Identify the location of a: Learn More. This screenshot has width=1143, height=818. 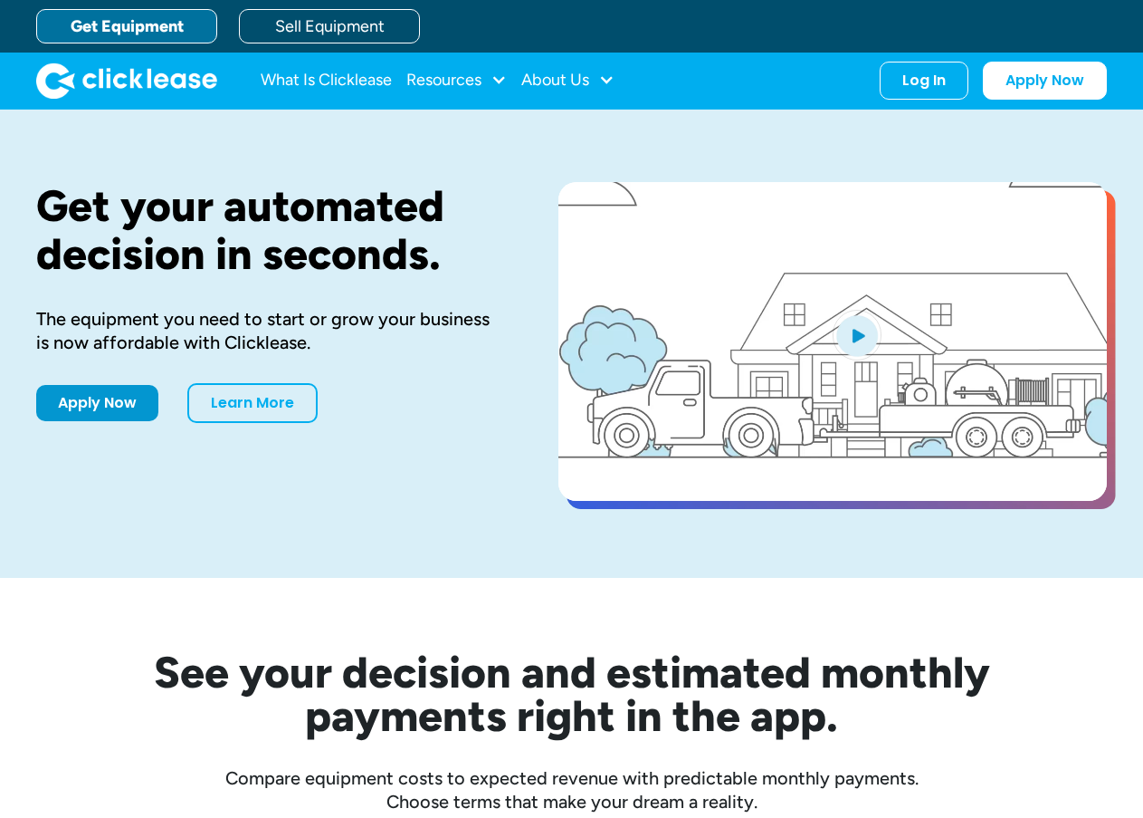
(253, 403).